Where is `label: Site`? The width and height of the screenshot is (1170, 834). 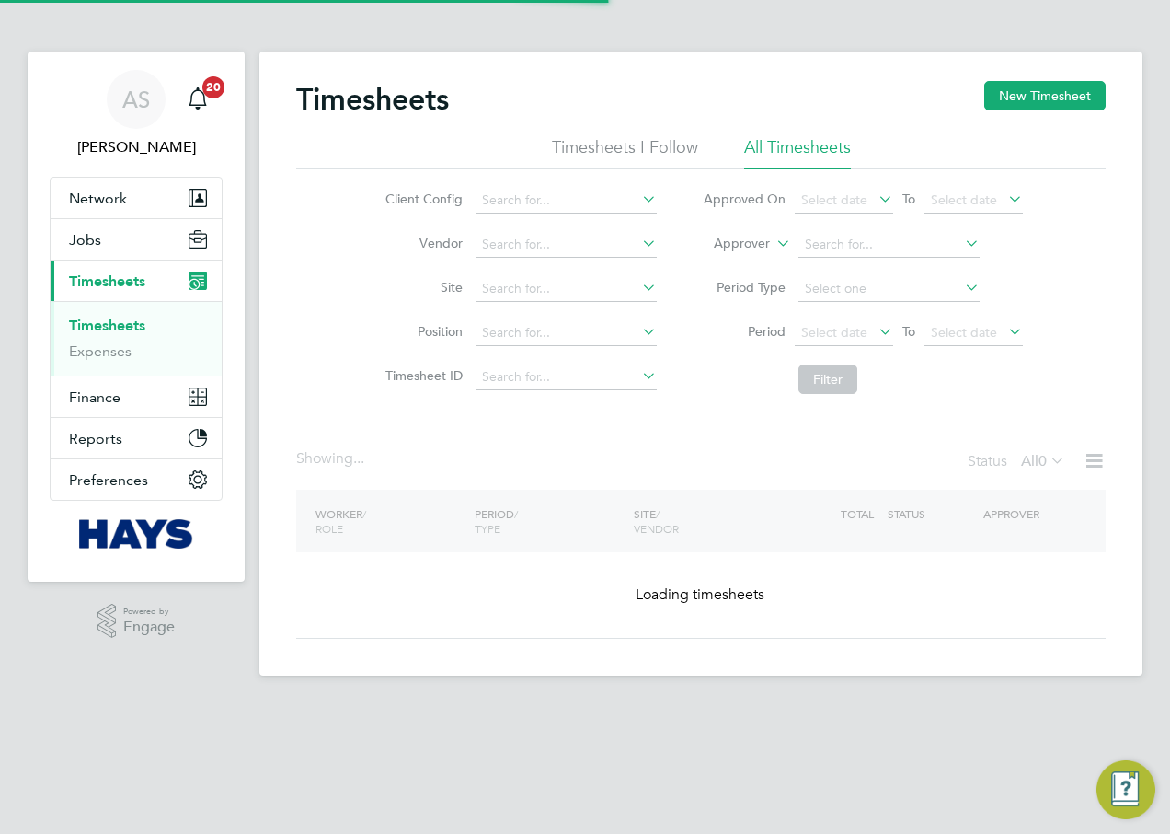 label: Site is located at coordinates (421, 287).